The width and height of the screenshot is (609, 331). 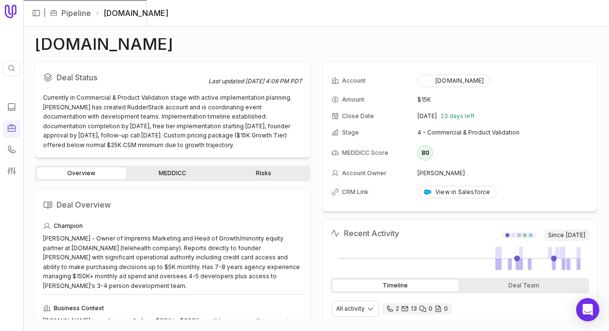 I want to click on div: Business Context, so click(x=173, y=308).